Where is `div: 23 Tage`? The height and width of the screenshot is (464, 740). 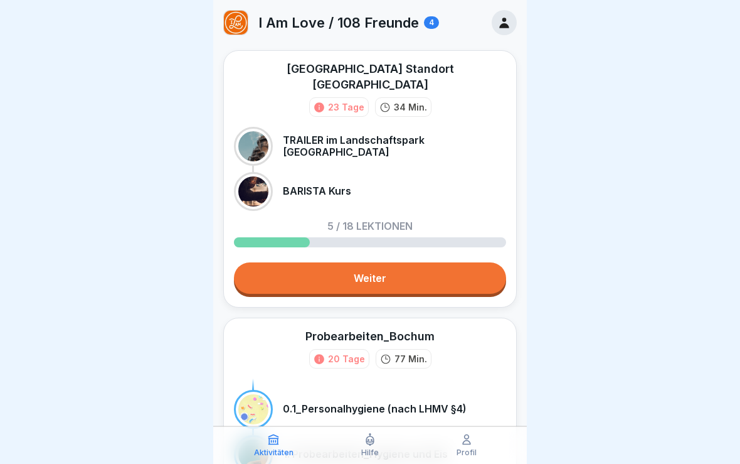 div: 23 Tage is located at coordinates (346, 107).